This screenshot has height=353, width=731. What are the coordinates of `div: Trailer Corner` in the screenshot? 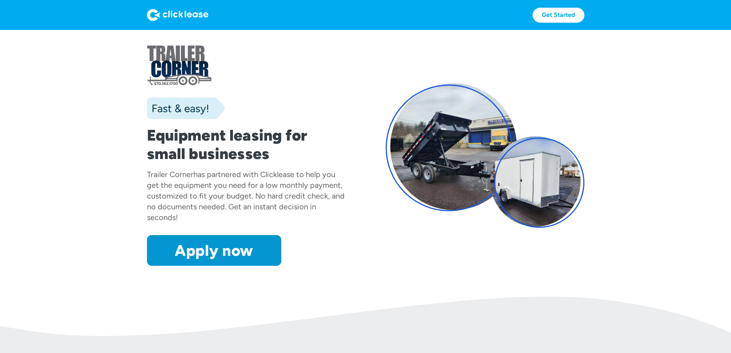 It's located at (170, 174).